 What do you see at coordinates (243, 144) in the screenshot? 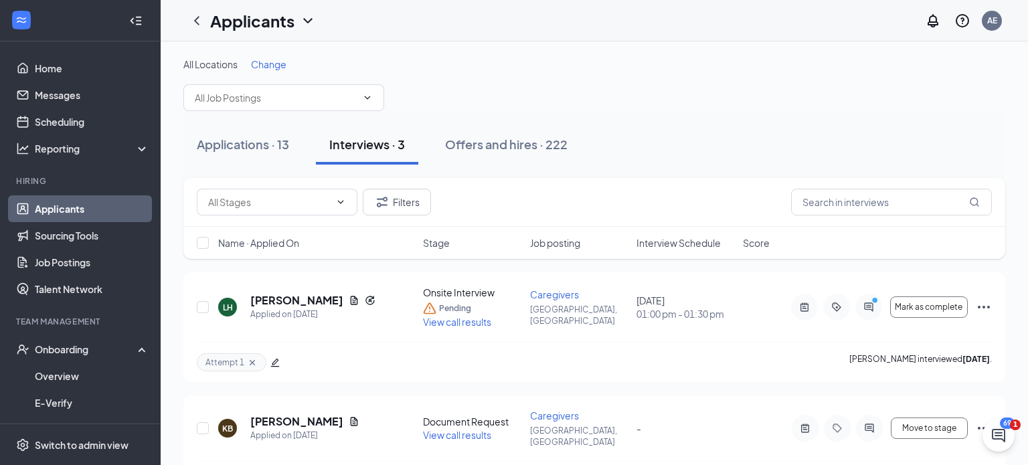
I see `div: Applications · 13` at bounding box center [243, 144].